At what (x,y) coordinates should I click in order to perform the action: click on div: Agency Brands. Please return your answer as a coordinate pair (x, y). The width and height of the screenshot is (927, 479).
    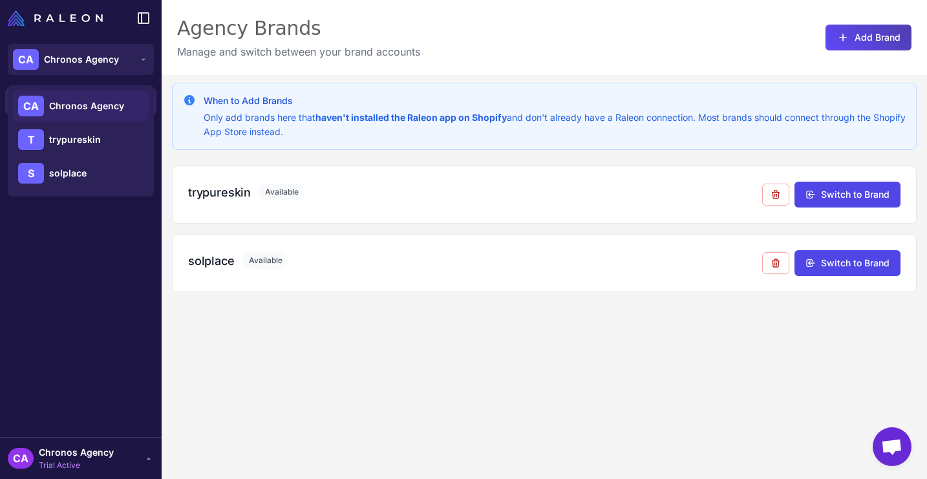
    Looking at the image, I should click on (299, 28).